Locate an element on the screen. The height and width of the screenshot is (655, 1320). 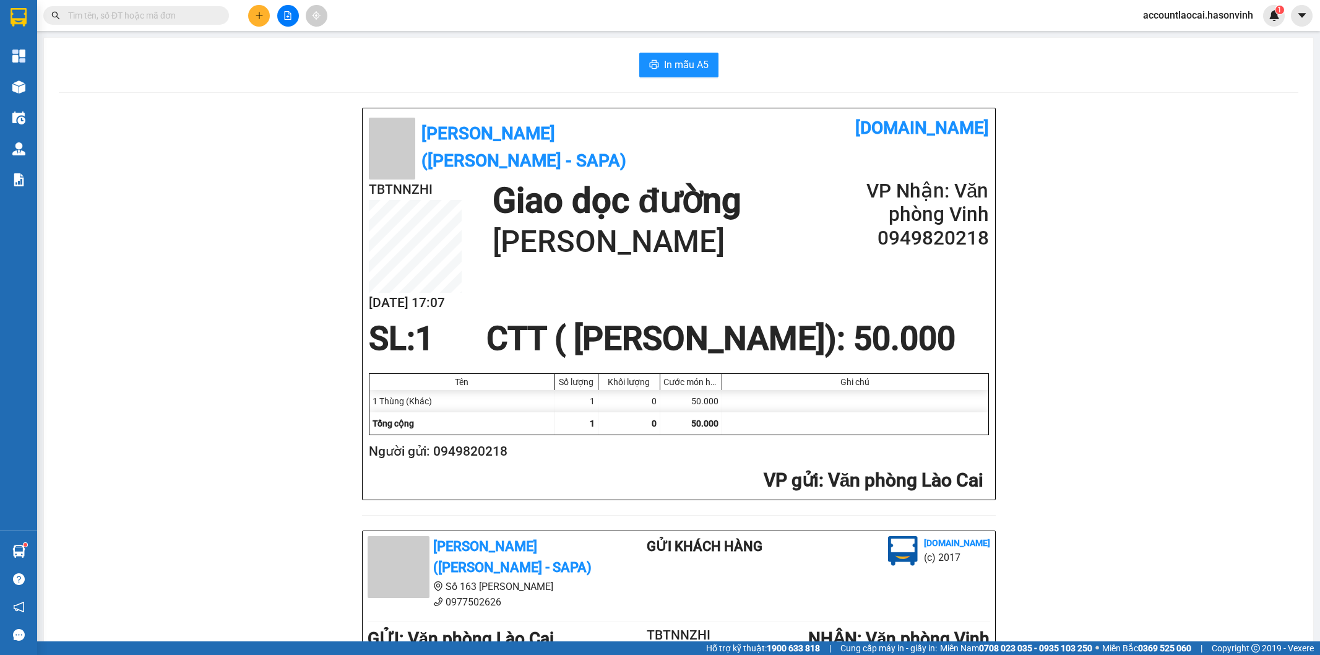
strong: 0369 525 060 is located at coordinates (1165, 648).